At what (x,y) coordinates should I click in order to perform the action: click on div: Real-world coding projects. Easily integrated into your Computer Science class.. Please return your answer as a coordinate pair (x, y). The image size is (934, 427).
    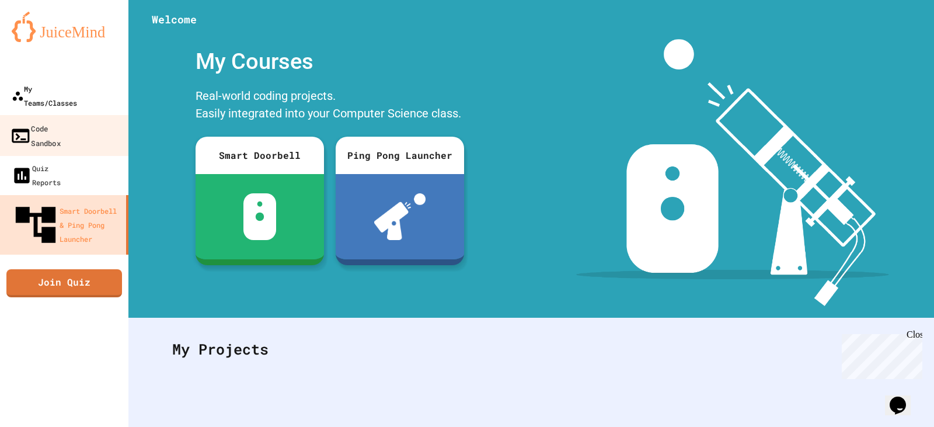
    Looking at the image, I should click on (330, 106).